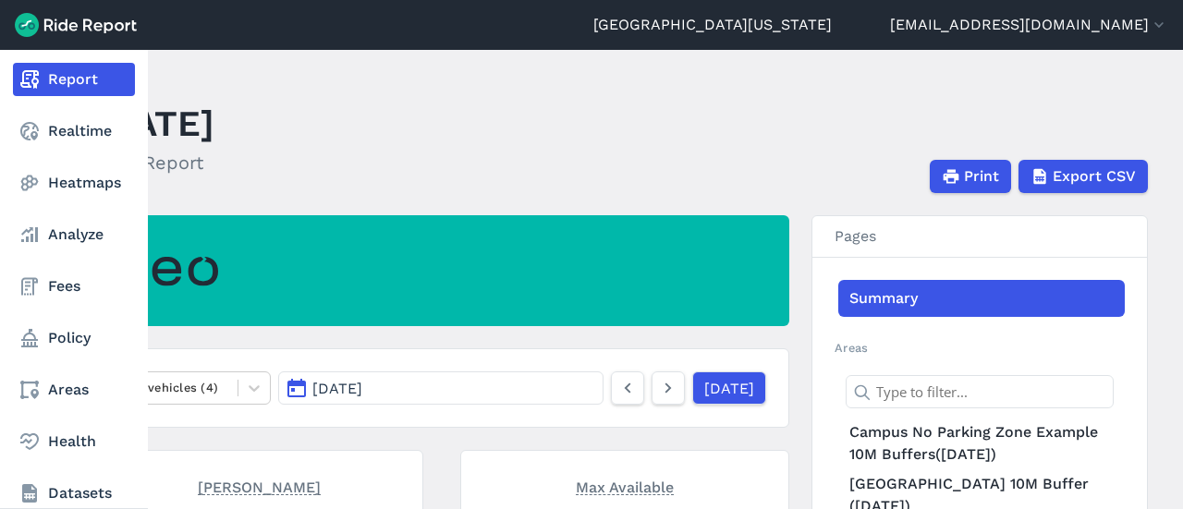 The height and width of the screenshot is (509, 1183). What do you see at coordinates (74, 79) in the screenshot?
I see `a: Report` at bounding box center [74, 79].